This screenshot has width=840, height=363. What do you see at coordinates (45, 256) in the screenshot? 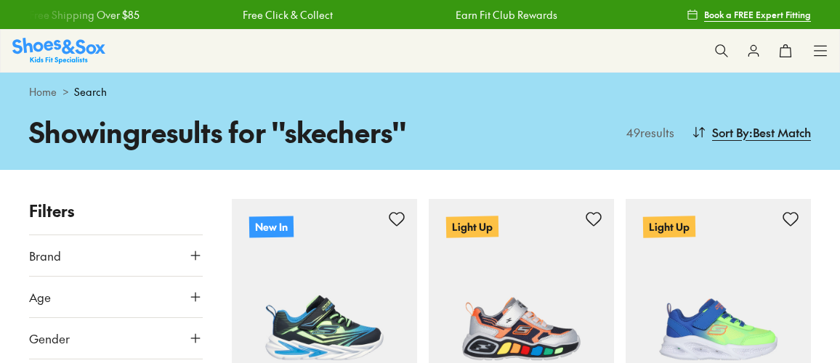
I see `span: Brand` at bounding box center [45, 256].